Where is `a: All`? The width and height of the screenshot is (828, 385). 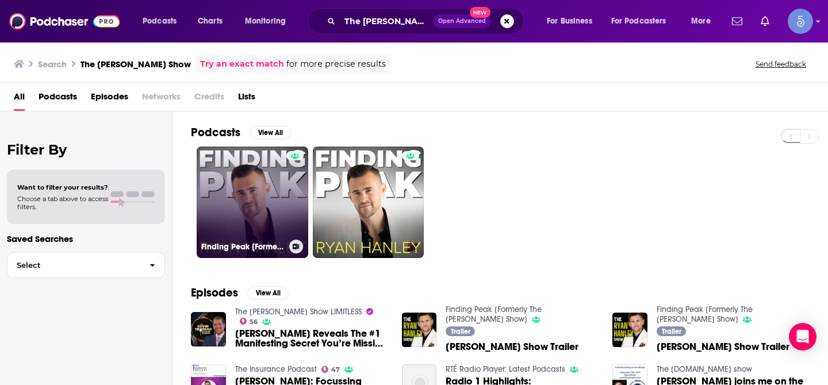
a: All is located at coordinates (19, 99).